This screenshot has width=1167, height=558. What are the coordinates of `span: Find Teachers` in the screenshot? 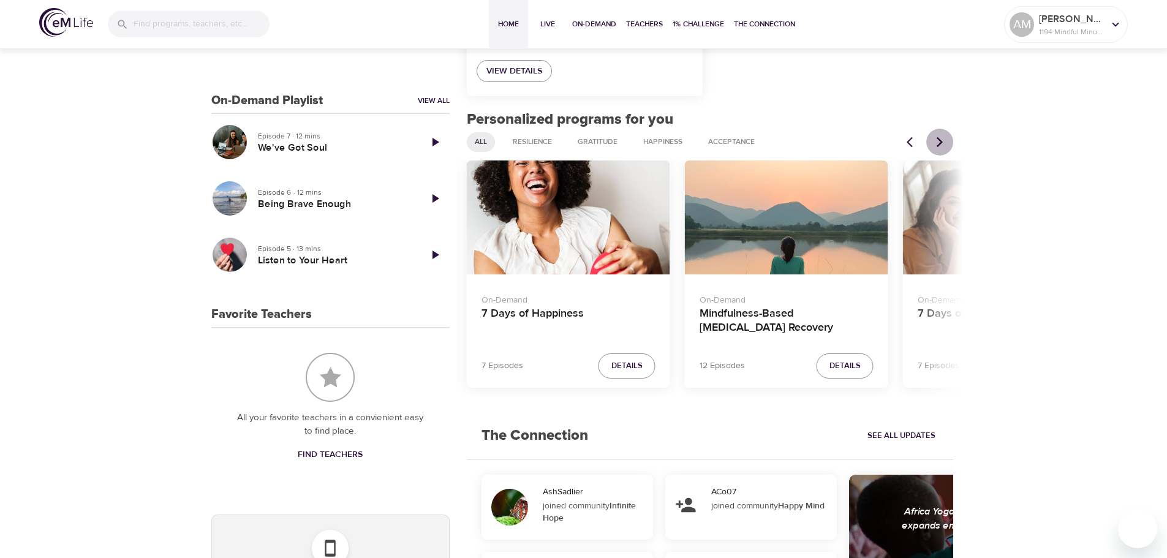 It's located at (330, 454).